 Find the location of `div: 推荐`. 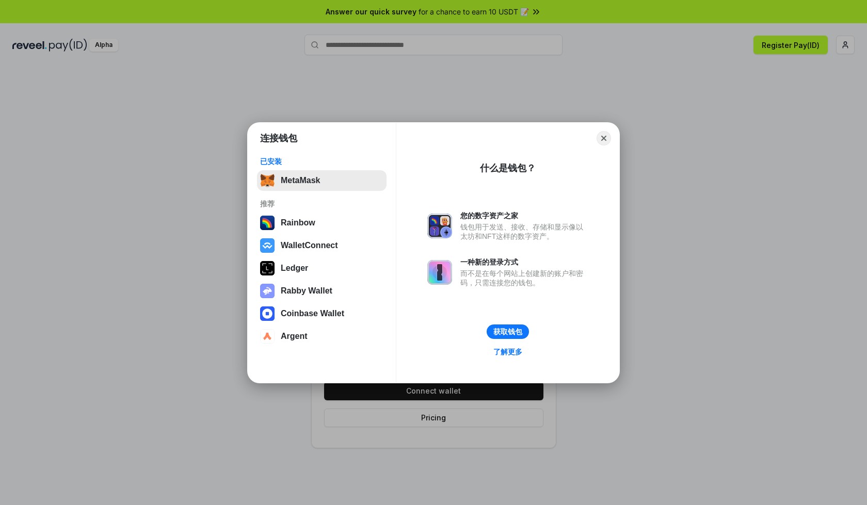

div: 推荐 is located at coordinates (322, 204).